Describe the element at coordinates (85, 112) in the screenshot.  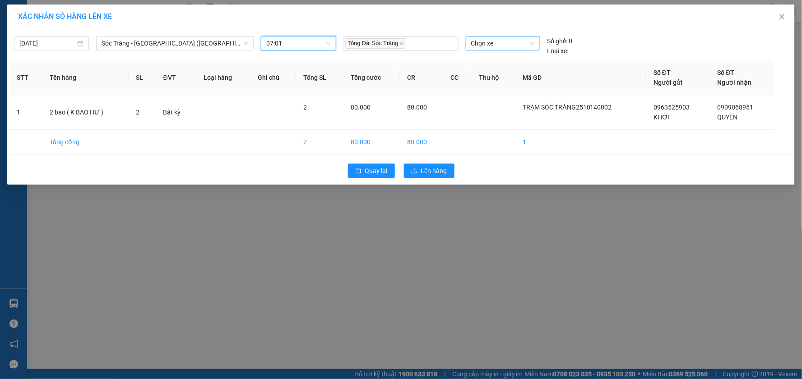
I see `td: 2 bao ( K BAO HƯ )` at that location.